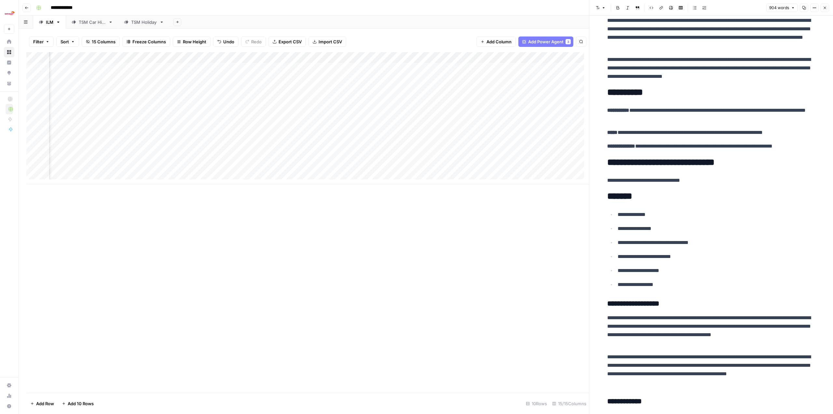 The height and width of the screenshot is (414, 833). I want to click on a: Insights, so click(9, 62).